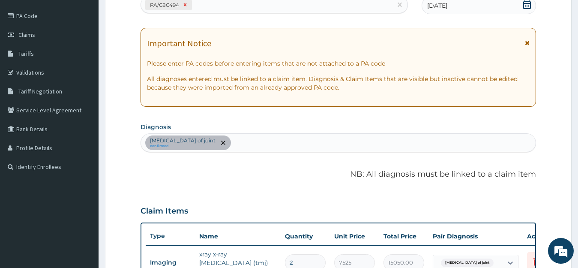 The width and height of the screenshot is (578, 268). What do you see at coordinates (156, 127) in the screenshot?
I see `label: Diagnosis` at bounding box center [156, 127].